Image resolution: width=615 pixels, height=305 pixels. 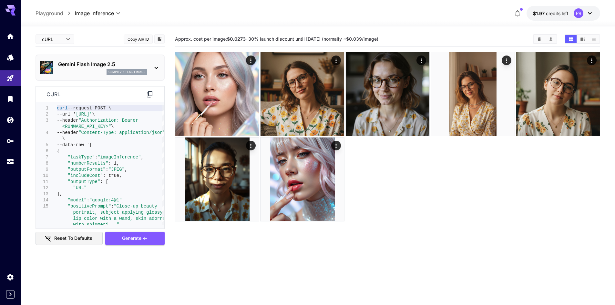 I want to click on button: Add to library, so click(x=159, y=39).